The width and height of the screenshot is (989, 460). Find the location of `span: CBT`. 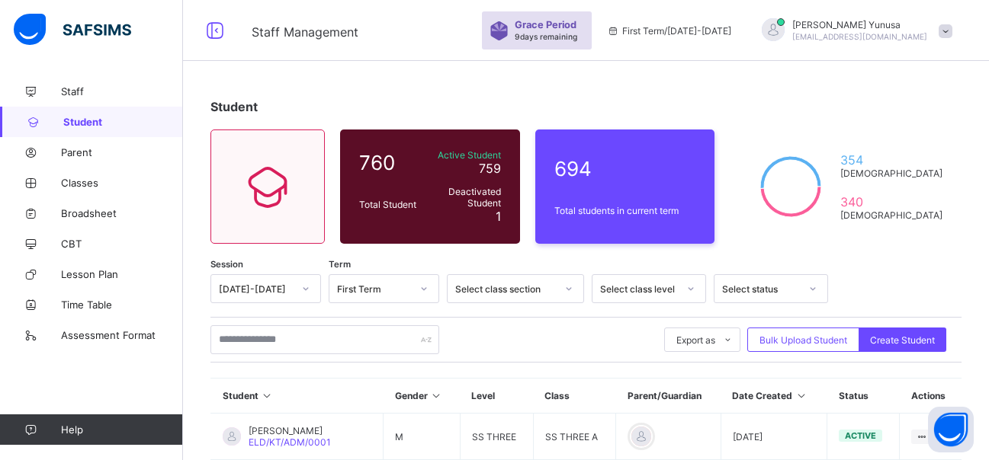

span: CBT is located at coordinates (122, 244).